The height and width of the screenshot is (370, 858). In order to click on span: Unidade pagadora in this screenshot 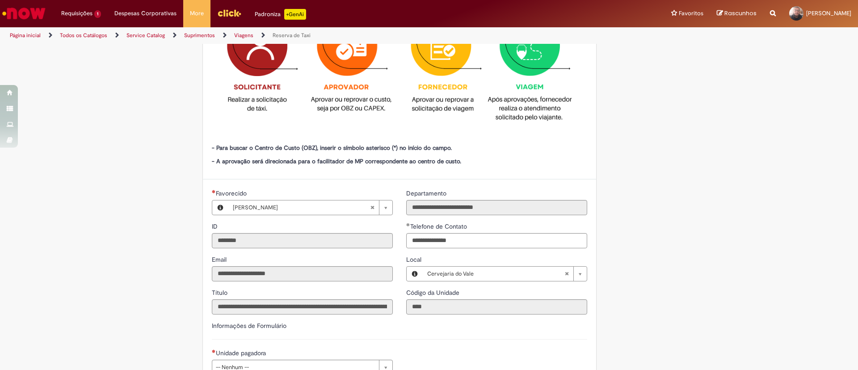, I will do `click(242, 353)`.